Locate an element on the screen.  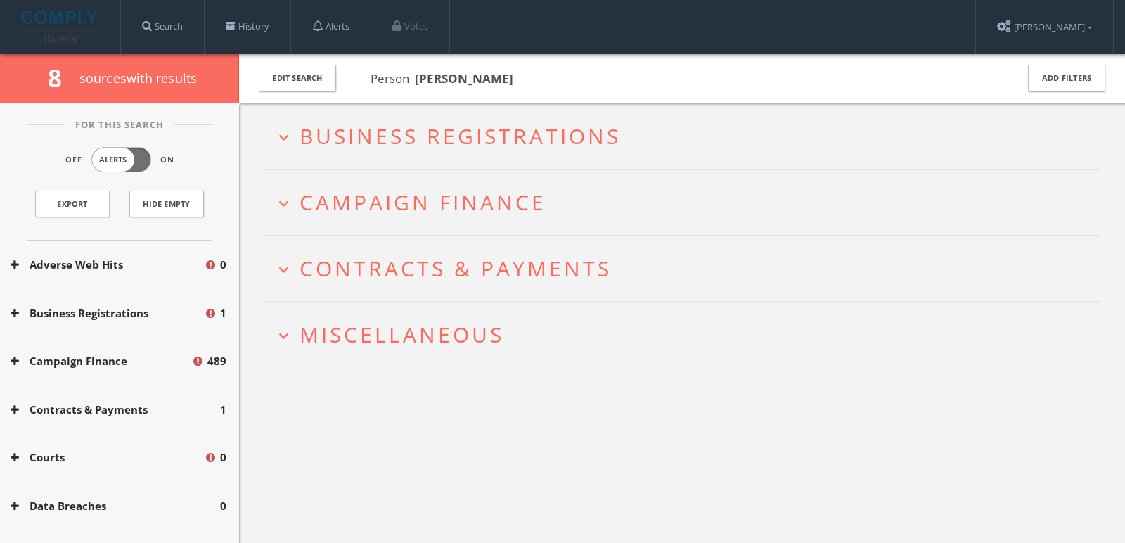
button: Campaign Finance is located at coordinates (101, 361).